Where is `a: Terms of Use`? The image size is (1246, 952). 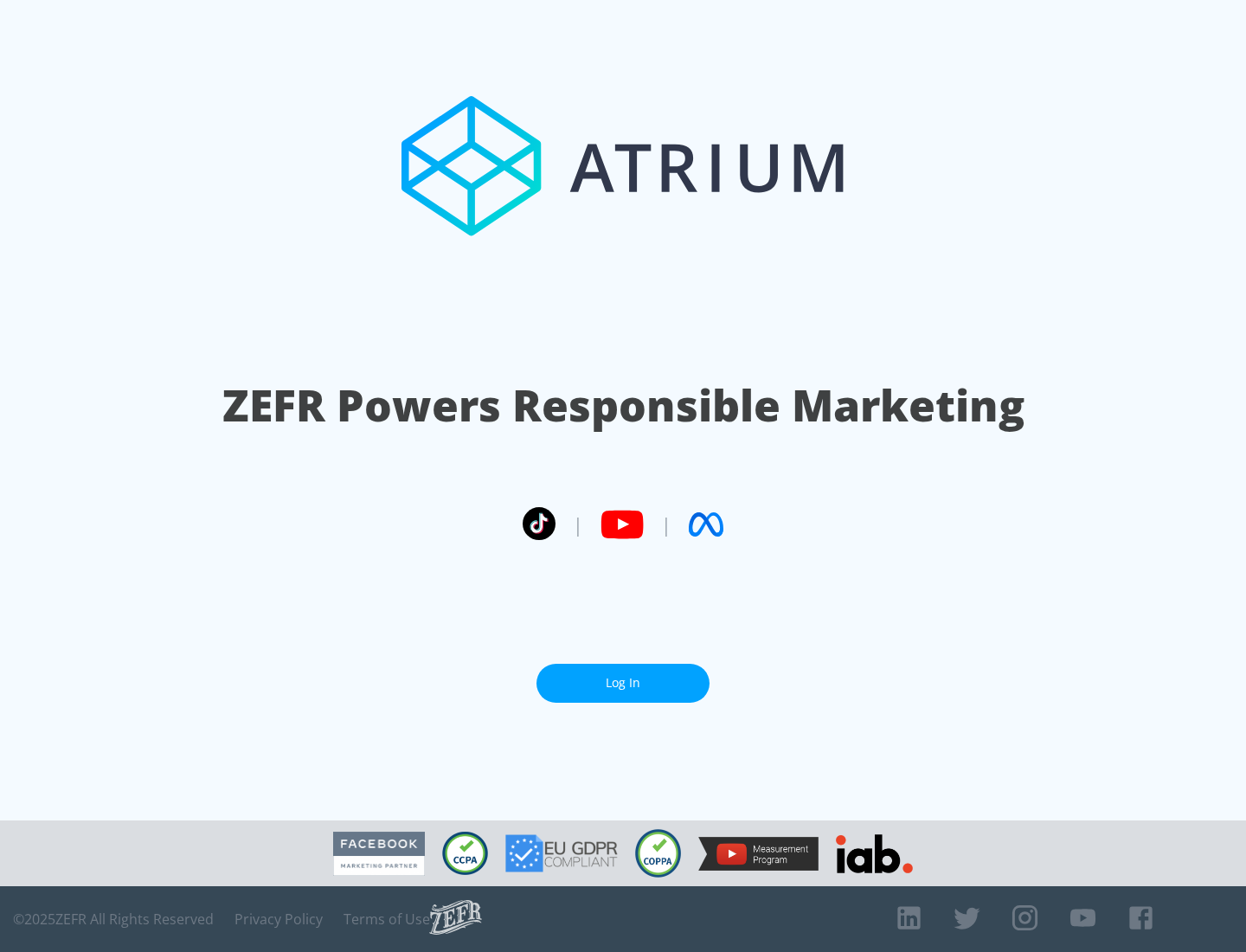 a: Terms of Use is located at coordinates (387, 918).